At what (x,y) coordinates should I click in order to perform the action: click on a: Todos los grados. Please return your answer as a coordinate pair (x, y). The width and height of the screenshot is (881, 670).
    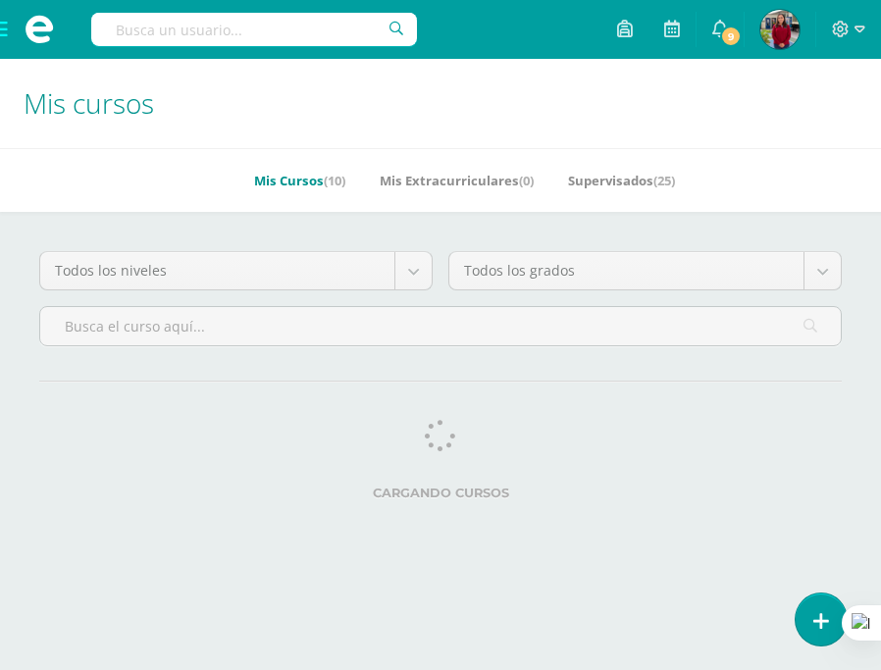
    Looking at the image, I should click on (645, 271).